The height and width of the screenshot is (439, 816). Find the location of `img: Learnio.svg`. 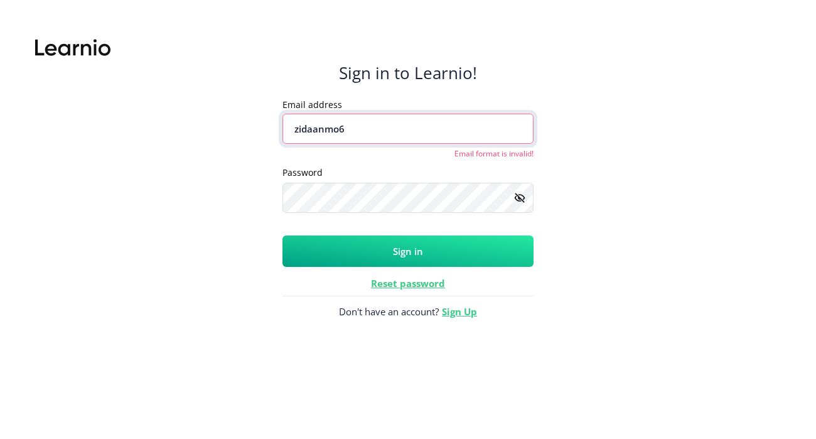

img: Learnio.svg is located at coordinates (73, 48).